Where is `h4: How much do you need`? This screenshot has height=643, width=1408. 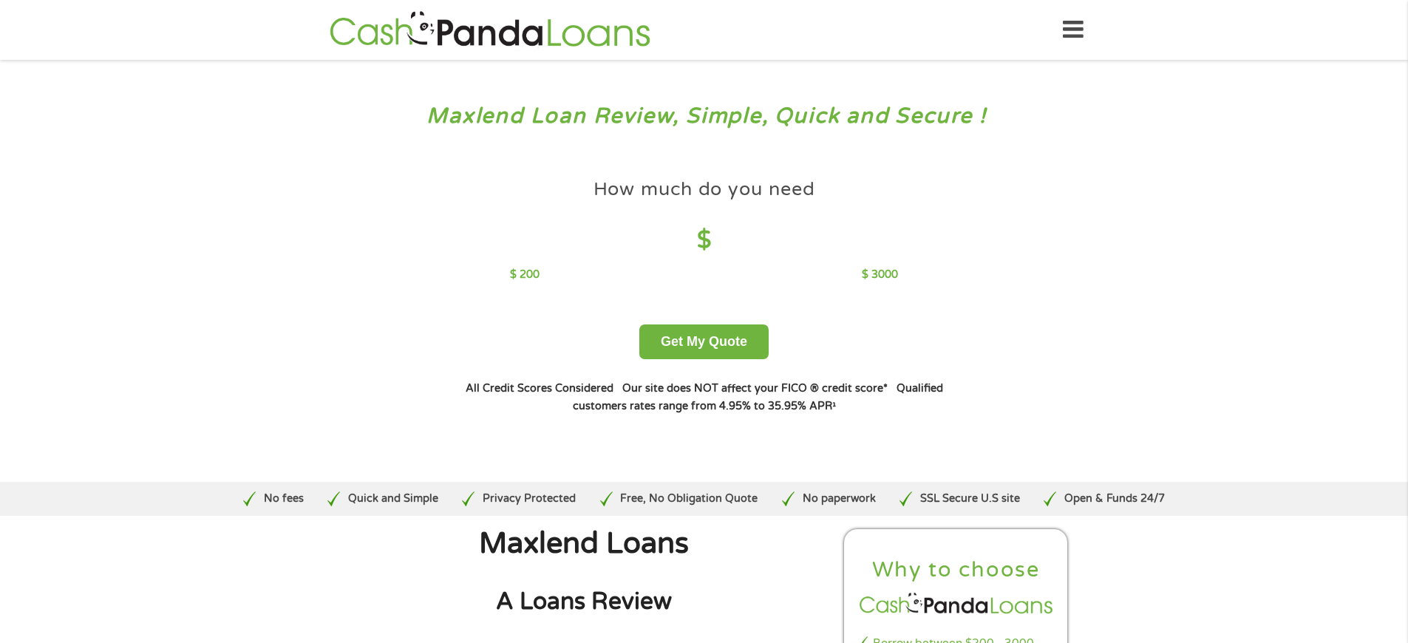
h4: How much do you need is located at coordinates (704, 189).